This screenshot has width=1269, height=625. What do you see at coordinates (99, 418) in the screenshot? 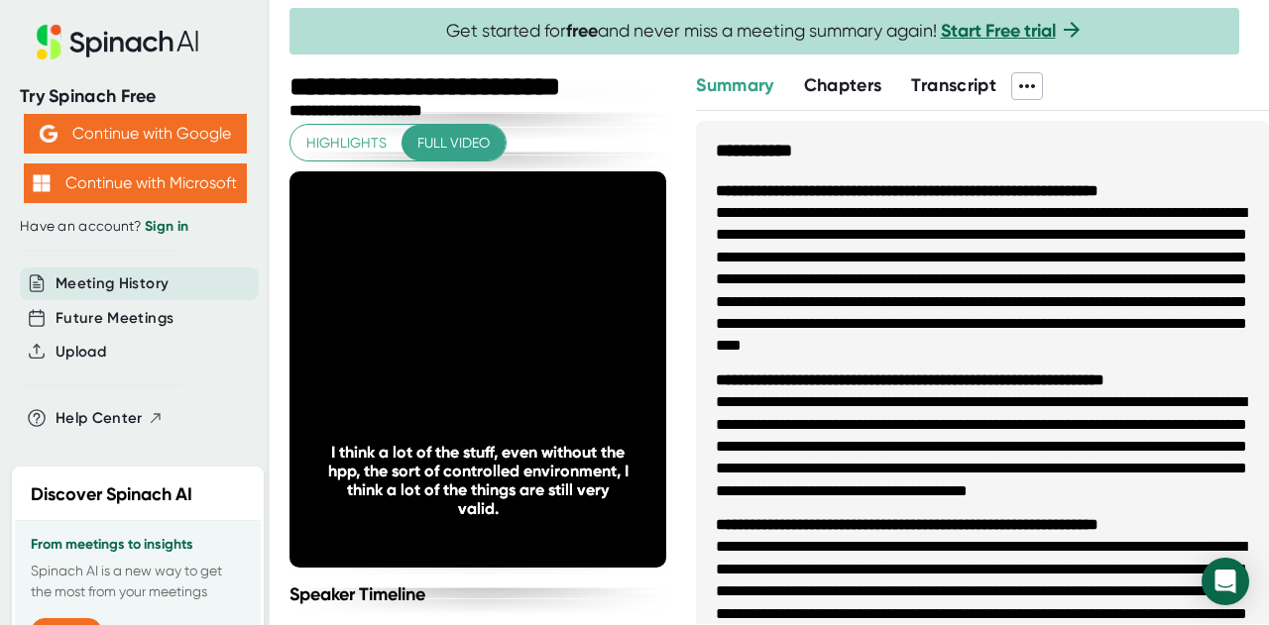
I see `span: Help Center` at bounding box center [99, 418].